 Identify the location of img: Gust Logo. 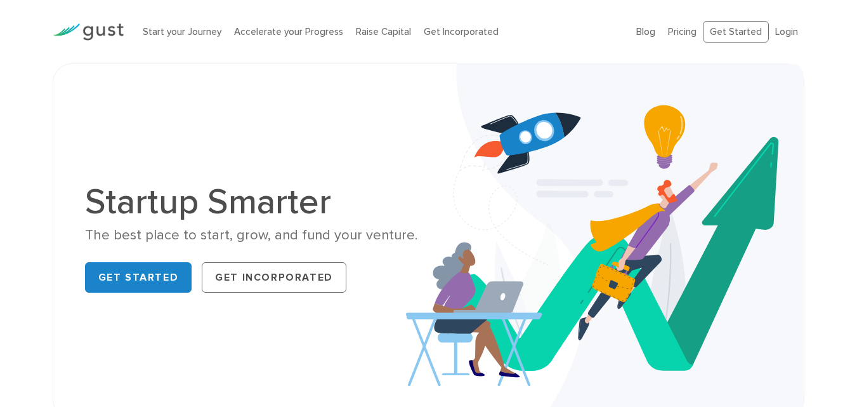
(88, 32).